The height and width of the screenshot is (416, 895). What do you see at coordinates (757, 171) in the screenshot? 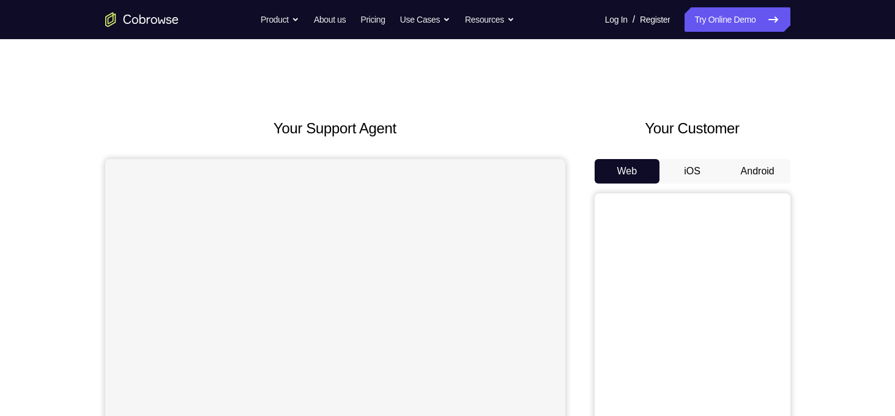
I see `button: Android` at bounding box center [757, 171].